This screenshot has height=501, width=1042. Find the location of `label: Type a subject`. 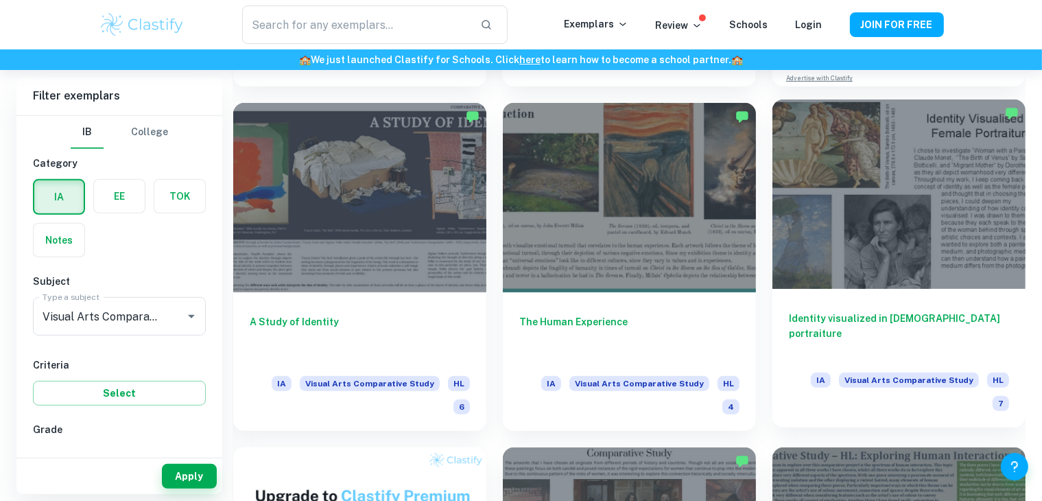

label: Type a subject is located at coordinates (71, 296).